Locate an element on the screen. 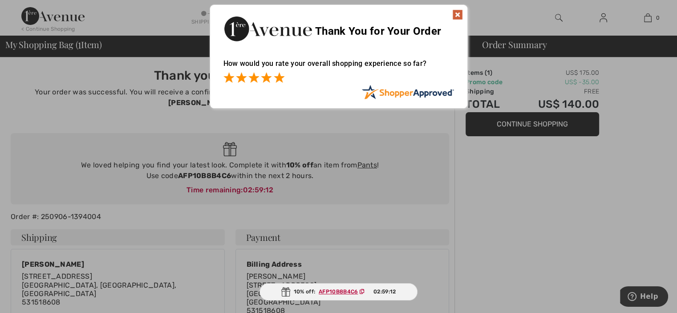  span: Help is located at coordinates (29, 10).